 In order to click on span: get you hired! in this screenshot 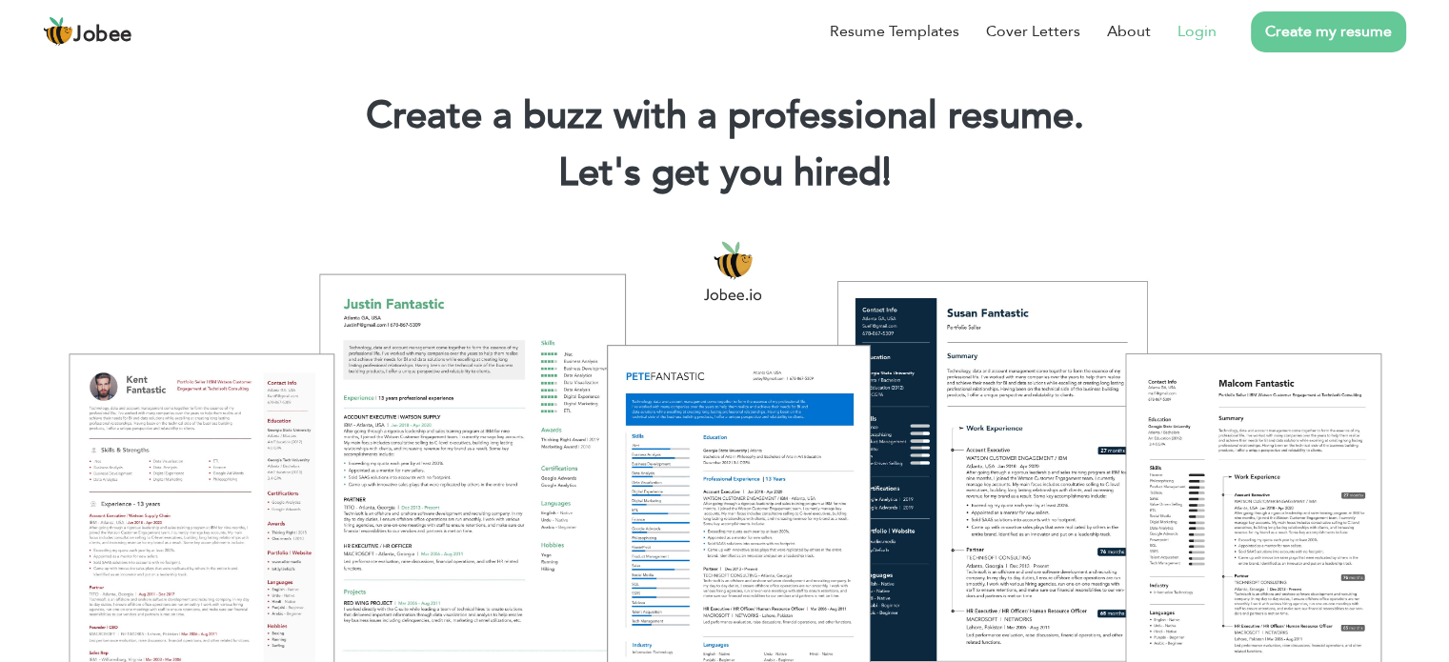, I will do `click(772, 172)`.